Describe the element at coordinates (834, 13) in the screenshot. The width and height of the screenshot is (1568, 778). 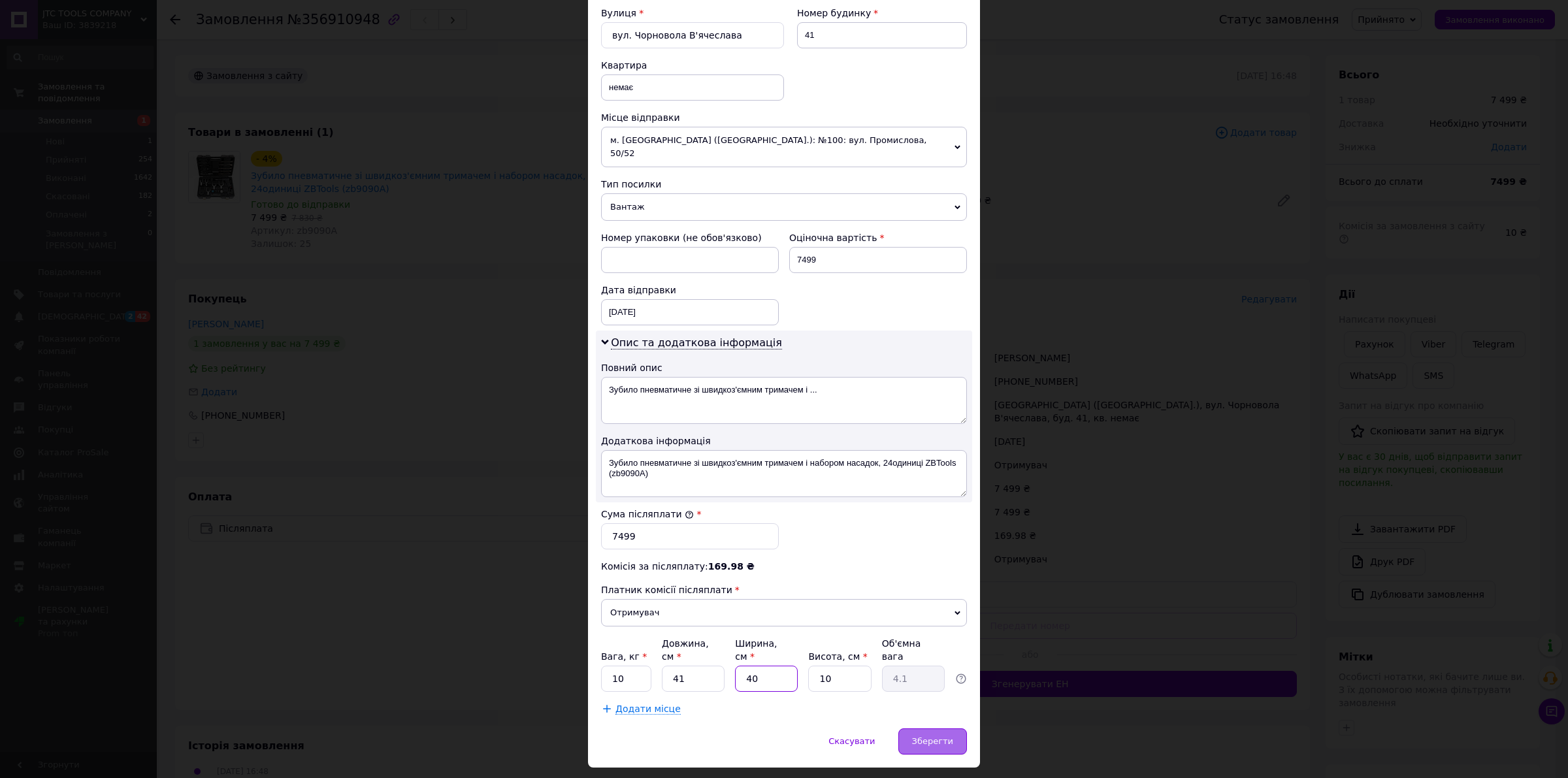
I see `span: Номер будинку` at that location.